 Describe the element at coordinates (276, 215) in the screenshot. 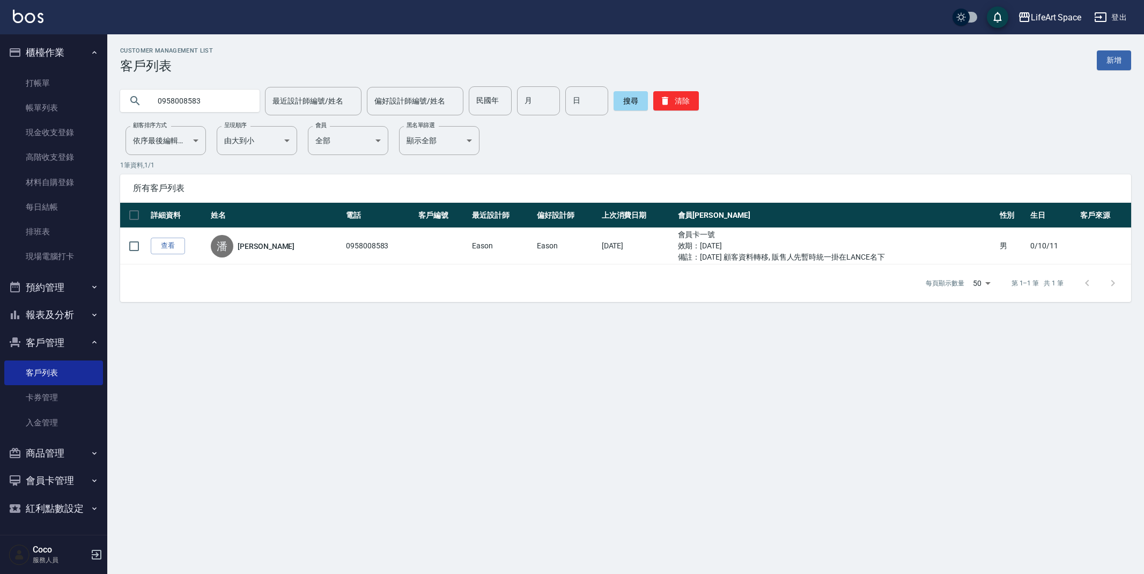

I see `th: 姓名` at that location.